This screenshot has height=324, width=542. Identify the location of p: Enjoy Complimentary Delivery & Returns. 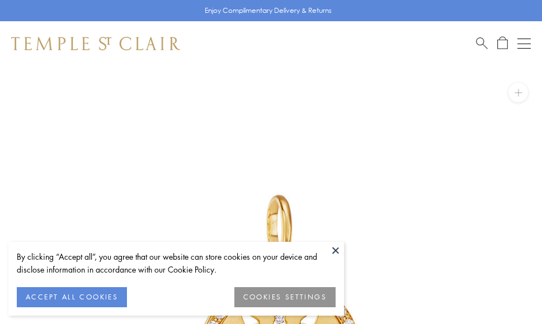
(268, 11).